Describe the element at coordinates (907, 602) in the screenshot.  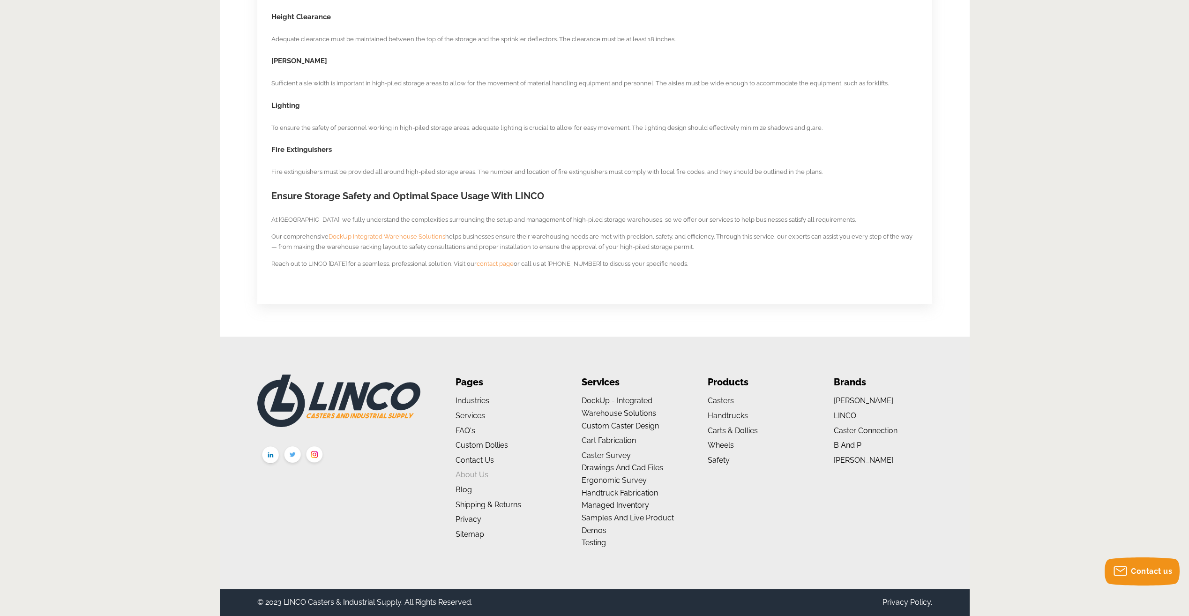
I see `a: Privacy Policy.` at that location.